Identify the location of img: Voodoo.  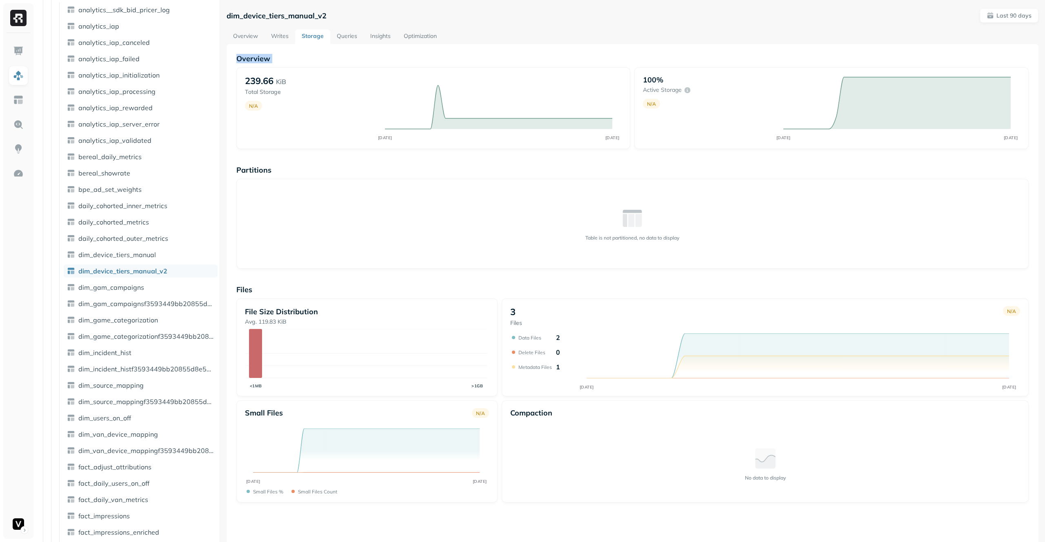
(18, 524).